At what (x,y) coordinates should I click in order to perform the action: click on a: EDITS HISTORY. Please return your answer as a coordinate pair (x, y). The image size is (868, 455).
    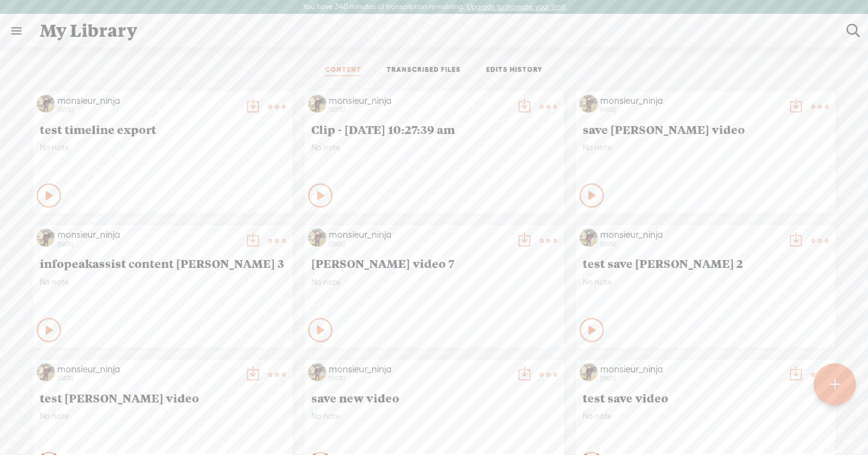
    Looking at the image, I should click on (514, 71).